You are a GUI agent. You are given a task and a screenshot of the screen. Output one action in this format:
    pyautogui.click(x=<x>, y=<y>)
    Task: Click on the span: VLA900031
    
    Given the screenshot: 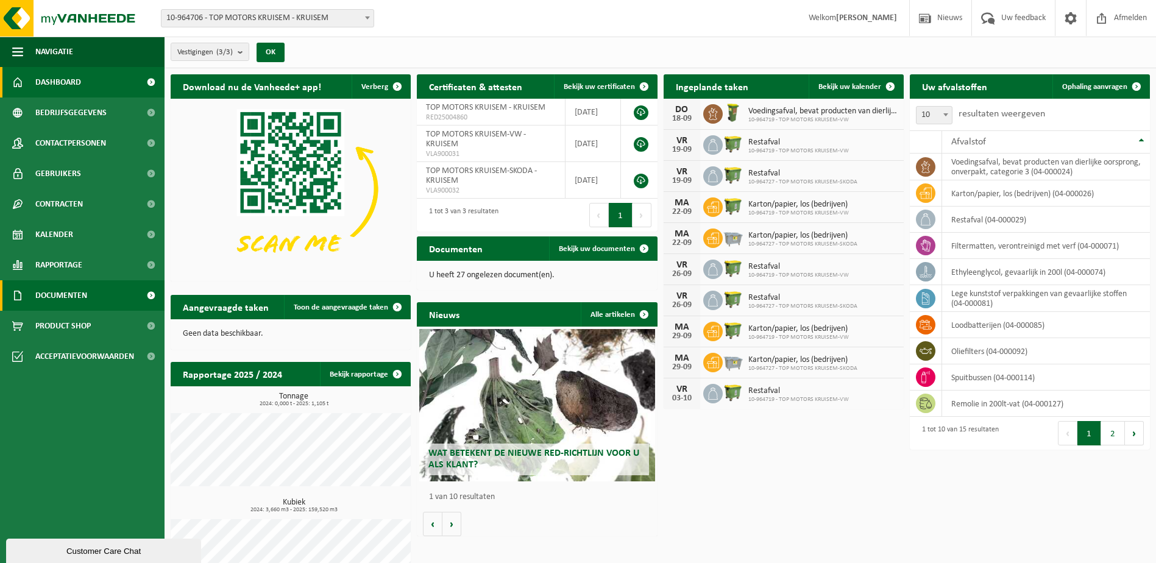 What is the action you would take?
    pyautogui.click(x=491, y=154)
    